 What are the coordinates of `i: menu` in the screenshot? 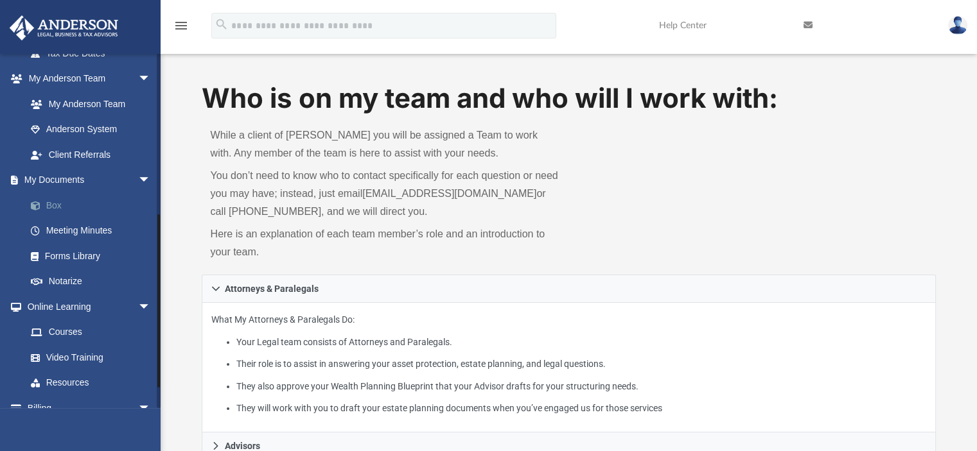 It's located at (181, 26).